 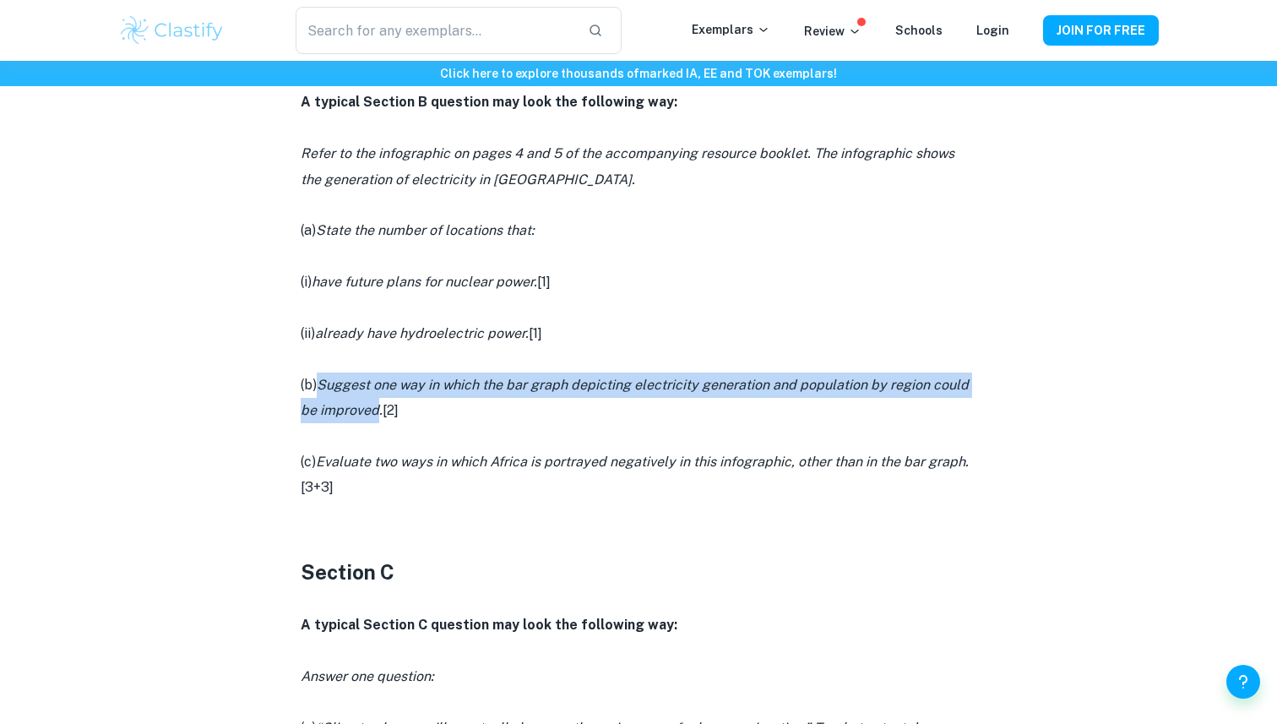 I want to click on p: (a), so click(x=638, y=231).